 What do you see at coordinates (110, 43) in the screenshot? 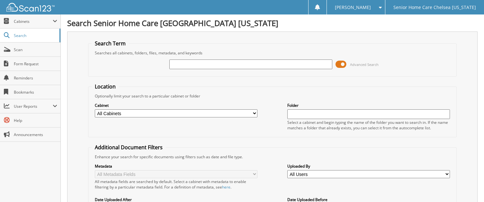
I see `legend: Search Term` at bounding box center [110, 43].